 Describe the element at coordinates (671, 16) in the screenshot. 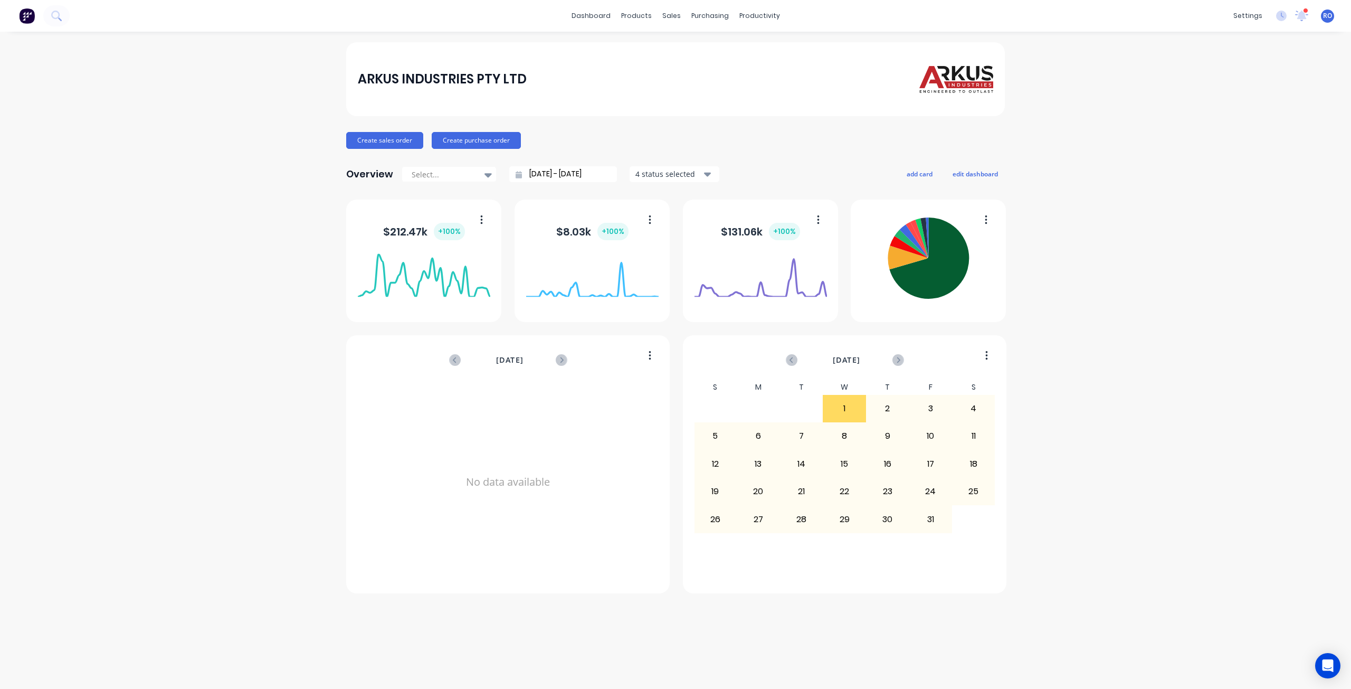

I see `div: sales` at that location.